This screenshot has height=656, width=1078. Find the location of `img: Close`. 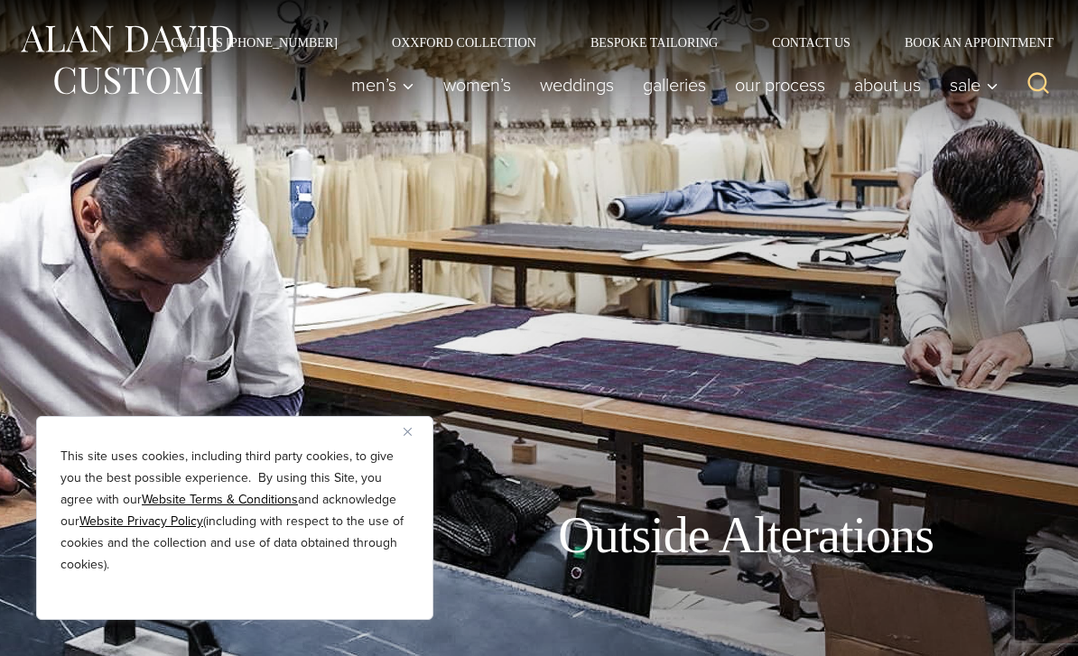

img: Close is located at coordinates (407, 432).